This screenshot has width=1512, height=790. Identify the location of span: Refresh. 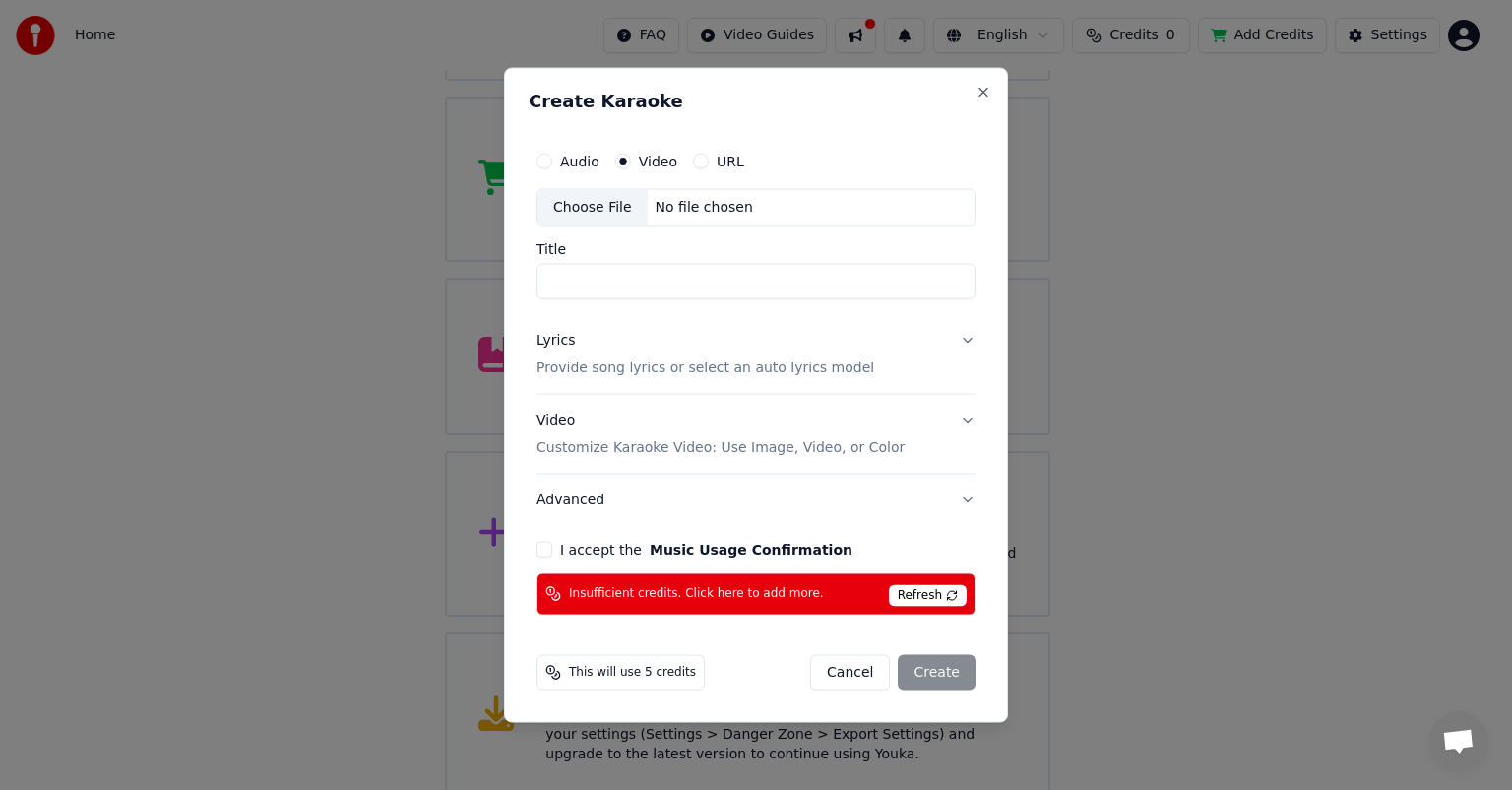
(927, 595).